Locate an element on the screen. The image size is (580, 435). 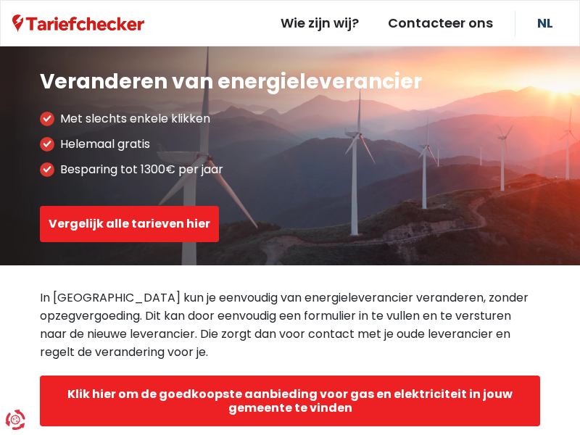
button: Vergelijk alle tarieven hier is located at coordinates (129, 224).